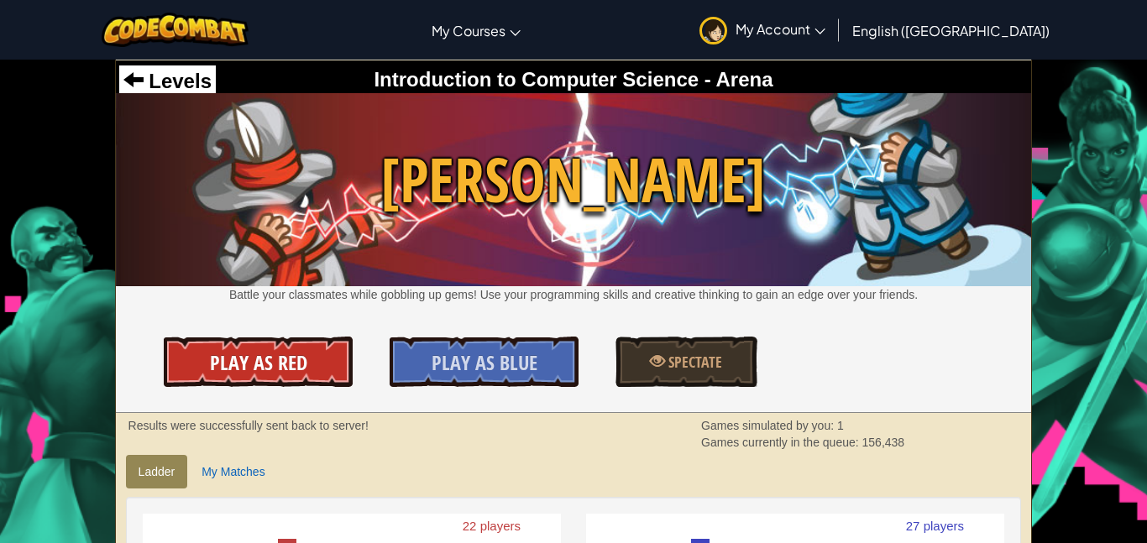 The image size is (1147, 543). What do you see at coordinates (934, 525) in the screenshot?
I see `text: 27 players` at bounding box center [934, 525].